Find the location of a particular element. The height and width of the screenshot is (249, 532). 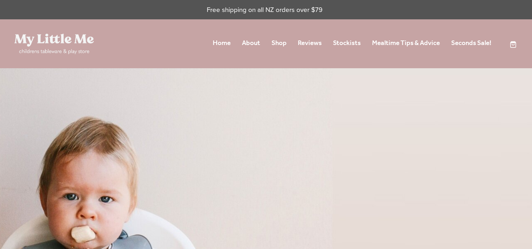

a: Stockists is located at coordinates (347, 43).